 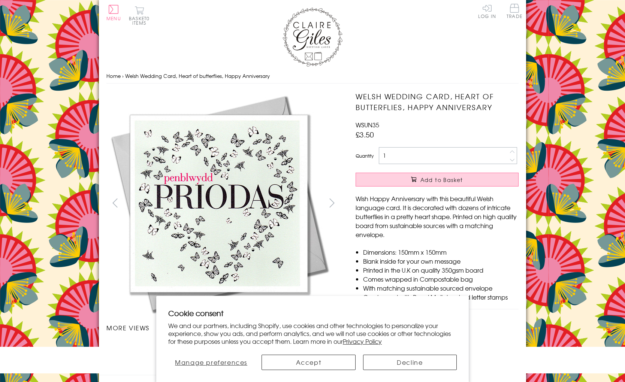 I want to click on p: Wish Happy Anniversary with this beautiful Welsh language card. It is decorated with dozens of in..., so click(x=437, y=217).